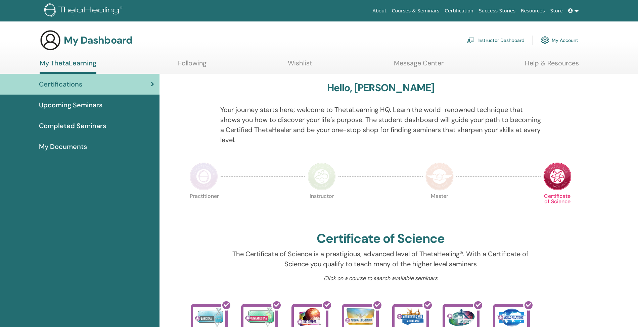 The width and height of the screenshot is (638, 327). What do you see at coordinates (495, 40) in the screenshot?
I see `a: Instructor Dashboard` at bounding box center [495, 40].